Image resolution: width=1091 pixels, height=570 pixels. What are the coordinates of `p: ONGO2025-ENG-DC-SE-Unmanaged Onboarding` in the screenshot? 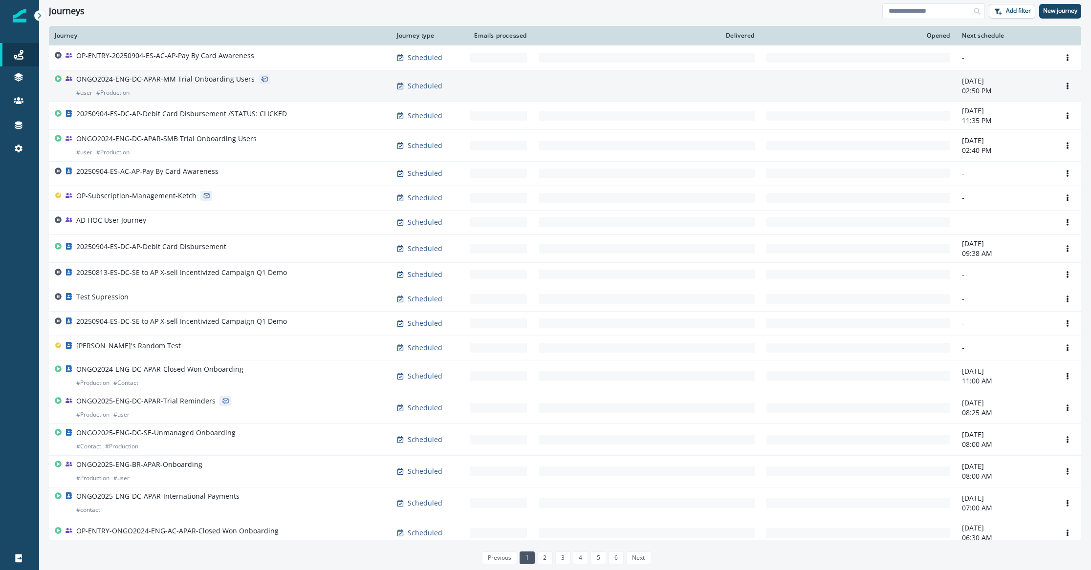 It's located at (156, 433).